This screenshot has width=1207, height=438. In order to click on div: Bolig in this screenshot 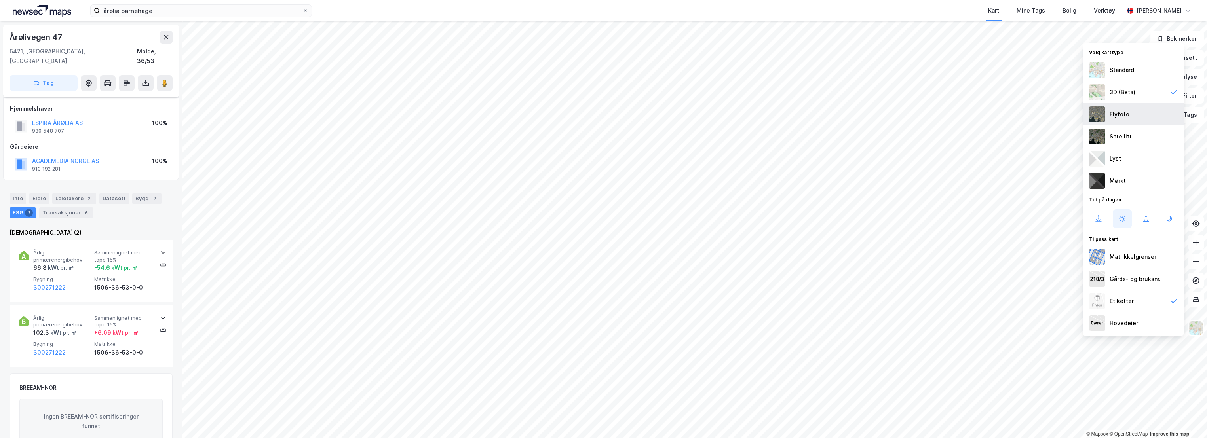, I will do `click(1070, 11)`.